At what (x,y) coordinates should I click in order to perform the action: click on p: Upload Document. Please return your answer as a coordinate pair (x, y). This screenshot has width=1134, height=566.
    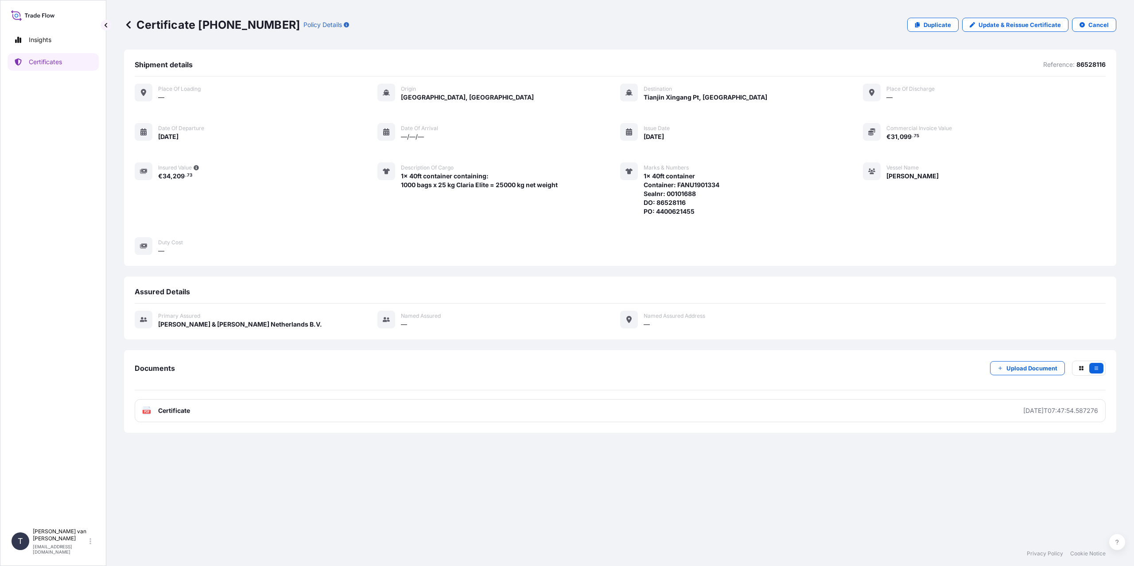
    Looking at the image, I should click on (1031, 368).